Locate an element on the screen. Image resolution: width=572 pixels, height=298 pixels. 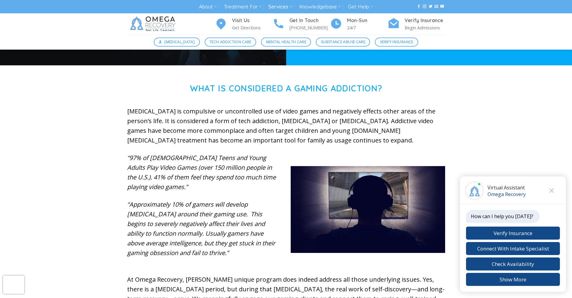
h4: Verify Insurance is located at coordinates (425, 21).